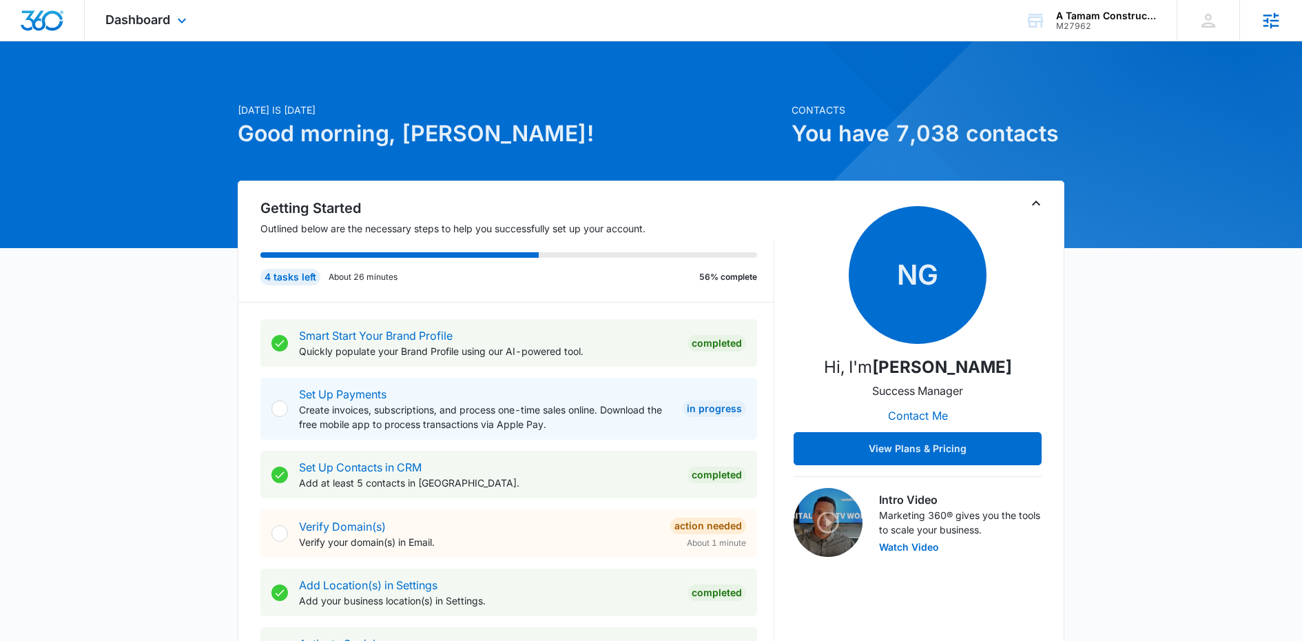 This screenshot has height=641, width=1302. What do you see at coordinates (928, 110) in the screenshot?
I see `p: Contacts` at bounding box center [928, 110].